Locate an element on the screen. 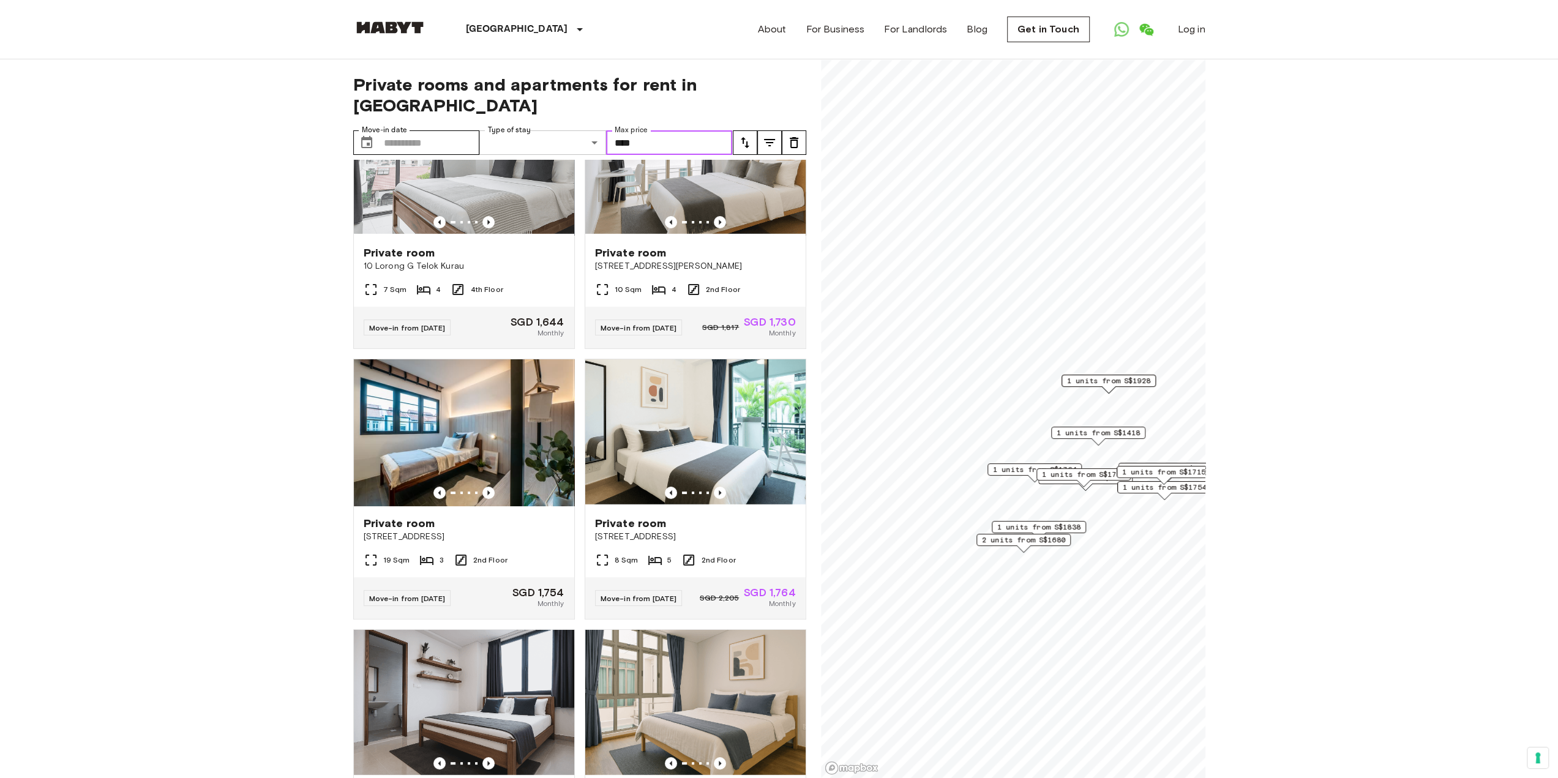 The height and width of the screenshot is (778, 1558). a: Blog is located at coordinates (977, 29).